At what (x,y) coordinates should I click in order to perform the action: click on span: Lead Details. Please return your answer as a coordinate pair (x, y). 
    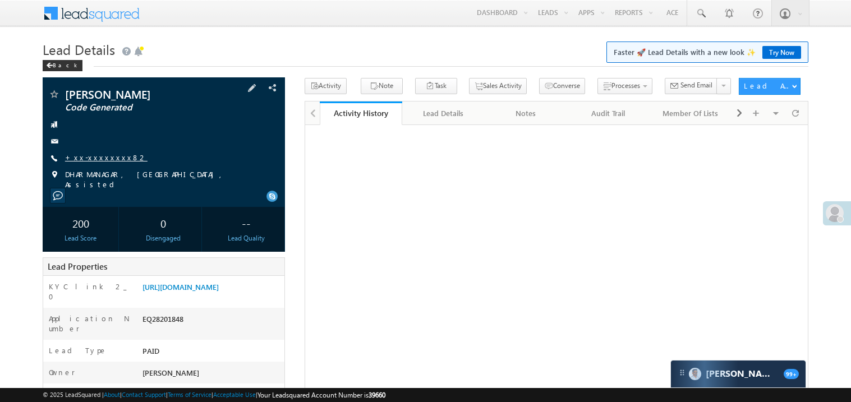
    Looking at the image, I should click on (79, 49).